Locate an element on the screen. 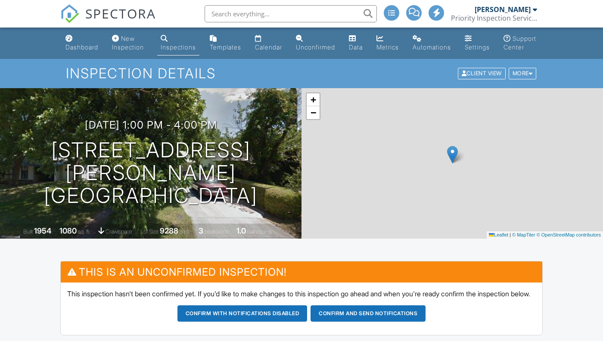 This screenshot has height=341, width=603. div: New Inspection is located at coordinates (128, 43).